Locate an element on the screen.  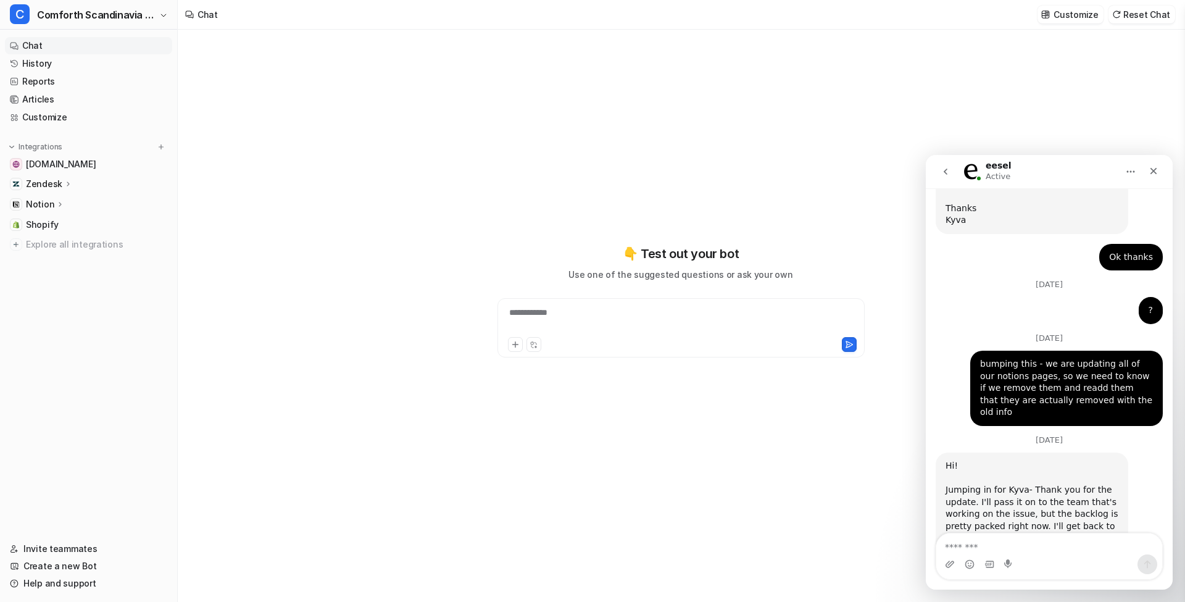
a: ShopifyShopify is located at coordinates (88, 225).